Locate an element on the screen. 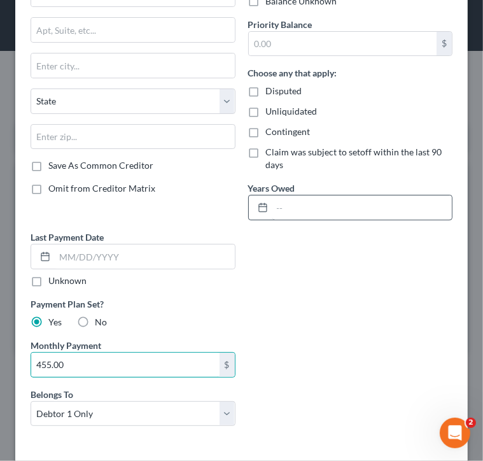 Image resolution: width=483 pixels, height=461 pixels. label: Payment Plan Set? is located at coordinates (133, 304).